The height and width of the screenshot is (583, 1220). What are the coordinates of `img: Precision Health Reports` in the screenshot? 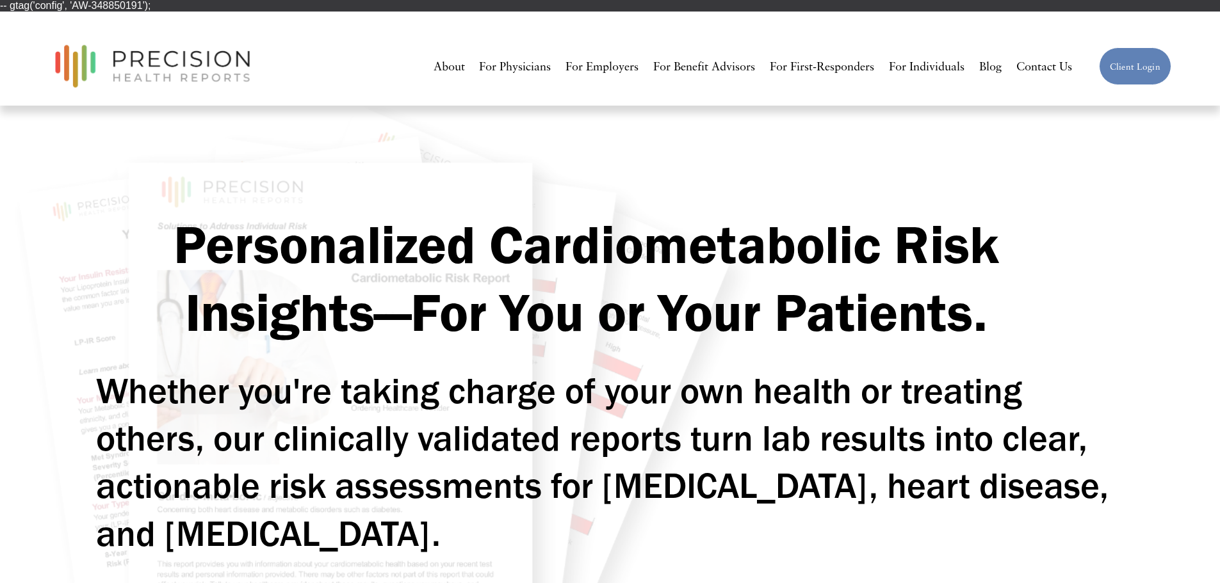 It's located at (152, 66).